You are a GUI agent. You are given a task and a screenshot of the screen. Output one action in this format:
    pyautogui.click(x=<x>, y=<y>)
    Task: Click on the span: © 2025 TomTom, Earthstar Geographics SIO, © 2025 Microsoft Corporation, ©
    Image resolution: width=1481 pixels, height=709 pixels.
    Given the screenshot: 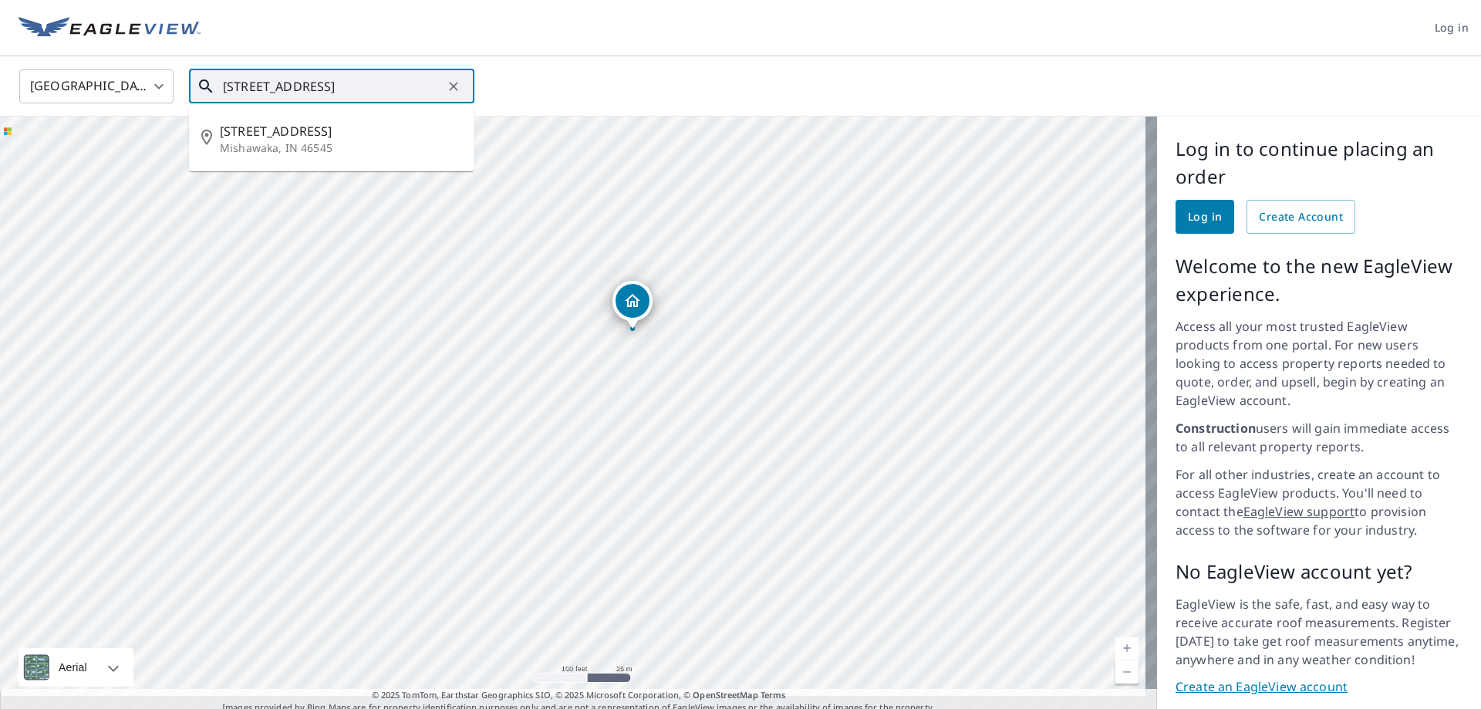 What is the action you would take?
    pyautogui.click(x=579, y=695)
    